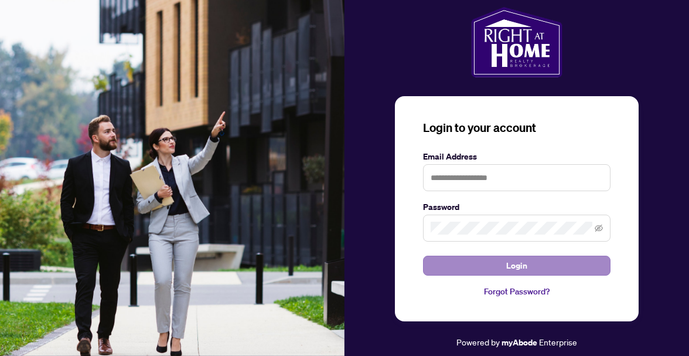 This screenshot has height=356, width=689. Describe the element at coordinates (517, 207) in the screenshot. I see `label: Password` at that location.